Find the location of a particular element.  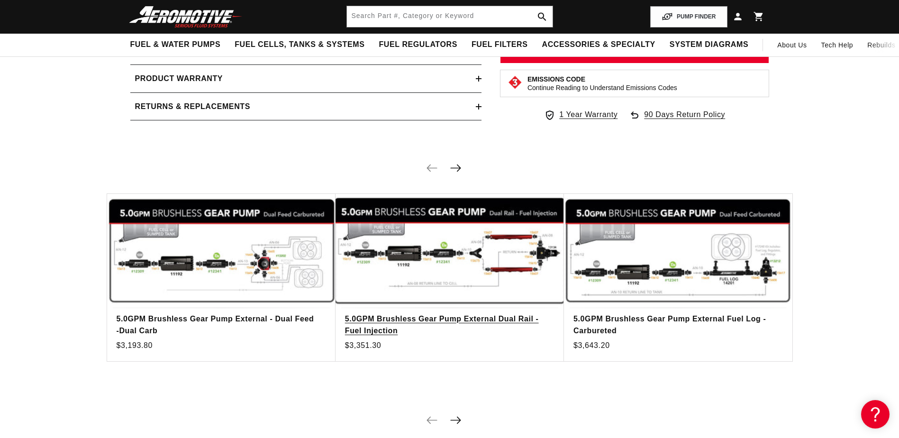

span: Accessories & Specialty is located at coordinates (599, 45).